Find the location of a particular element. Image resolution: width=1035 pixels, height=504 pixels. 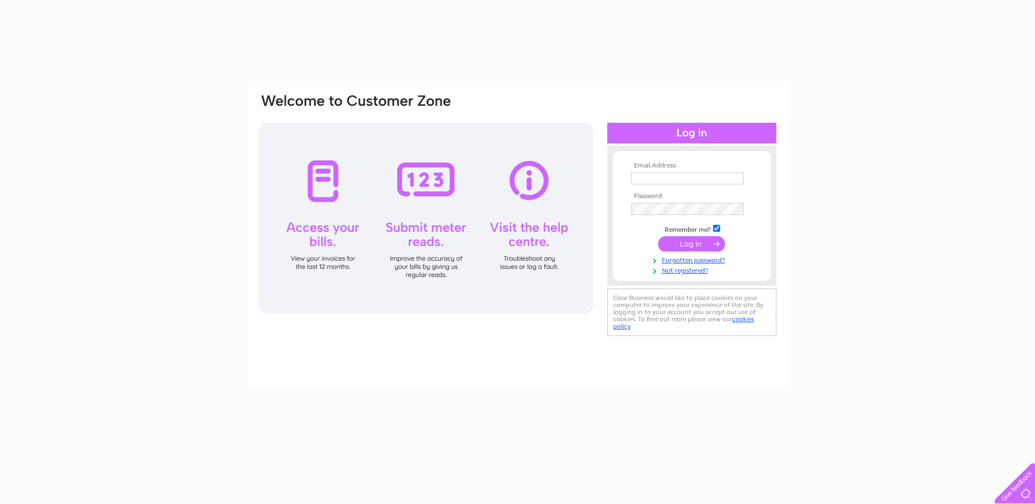

div: Clear Business would like to place cookies on your computer to improve your experience of the sit... is located at coordinates (692, 312).